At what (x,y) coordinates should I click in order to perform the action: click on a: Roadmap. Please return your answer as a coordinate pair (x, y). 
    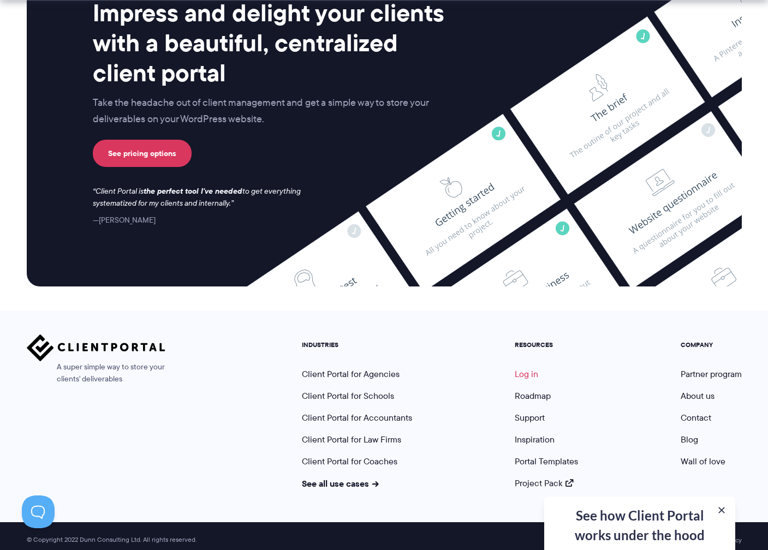
    Looking at the image, I should click on (533, 396).